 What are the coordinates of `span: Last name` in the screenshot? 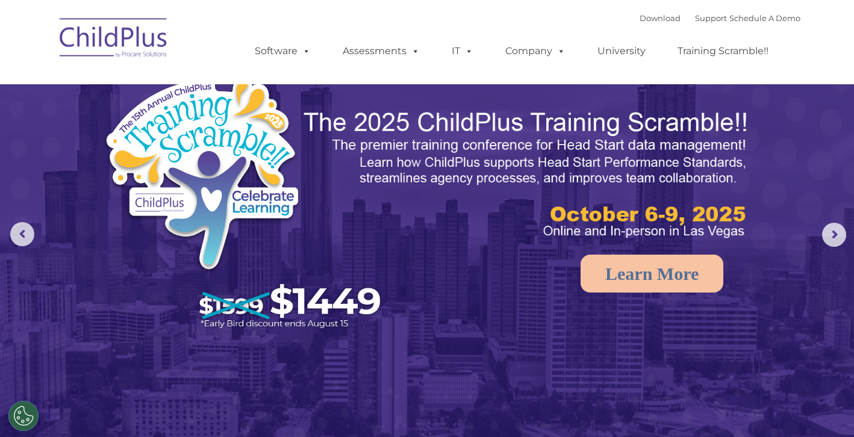 It's located at (186, 84).